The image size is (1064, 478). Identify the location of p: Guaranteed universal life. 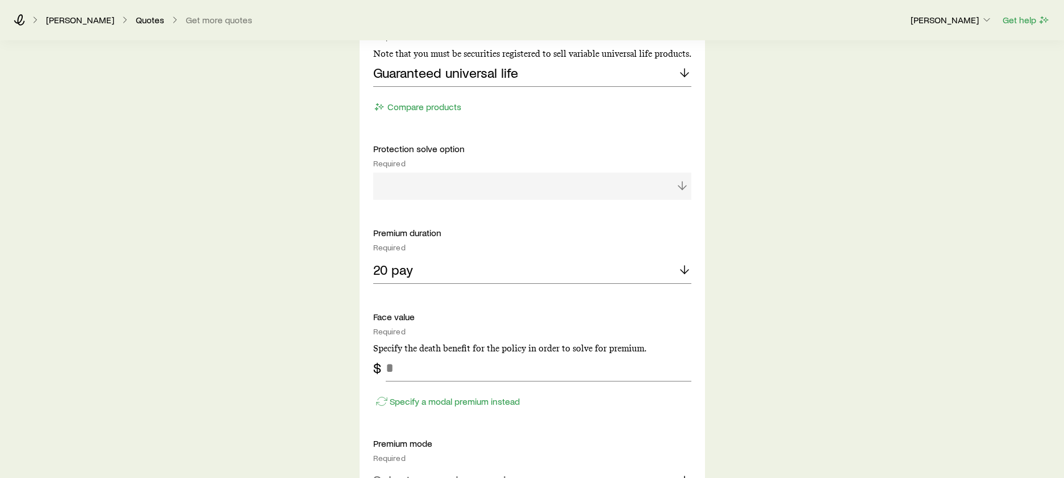
(445, 73).